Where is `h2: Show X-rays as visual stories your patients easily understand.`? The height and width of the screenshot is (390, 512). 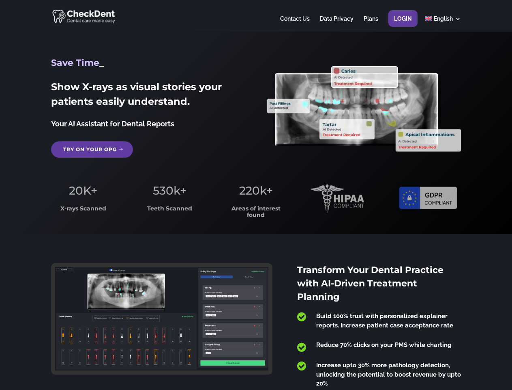 h2: Show X-rays as visual stories your patients easily understand. is located at coordinates (148, 96).